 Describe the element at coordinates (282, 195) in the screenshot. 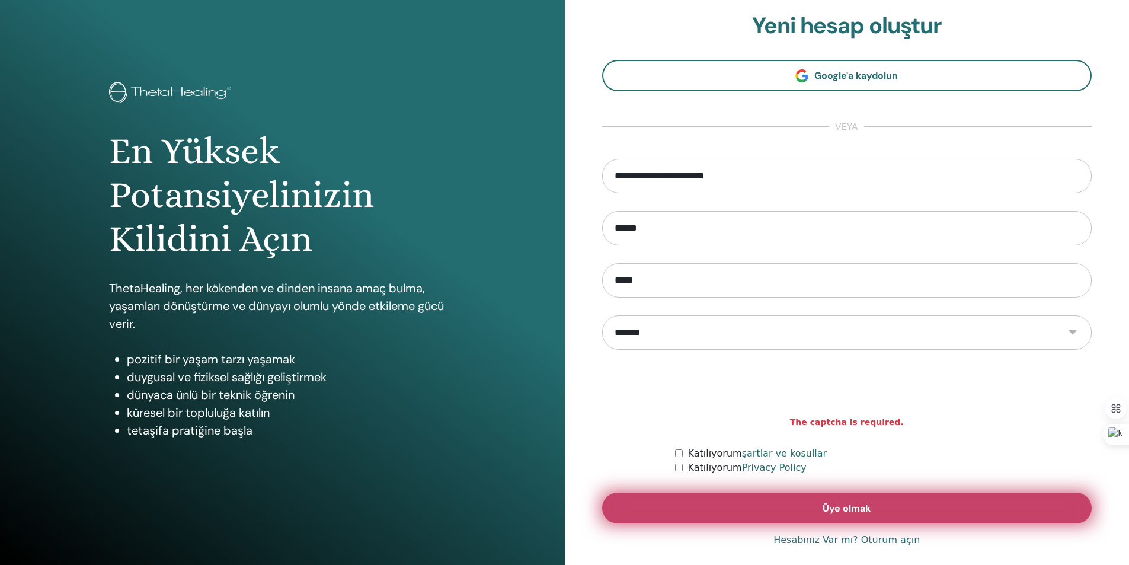

I see `h1: En Yüksek Potansiyelinizin Kilidini Açın` at that location.